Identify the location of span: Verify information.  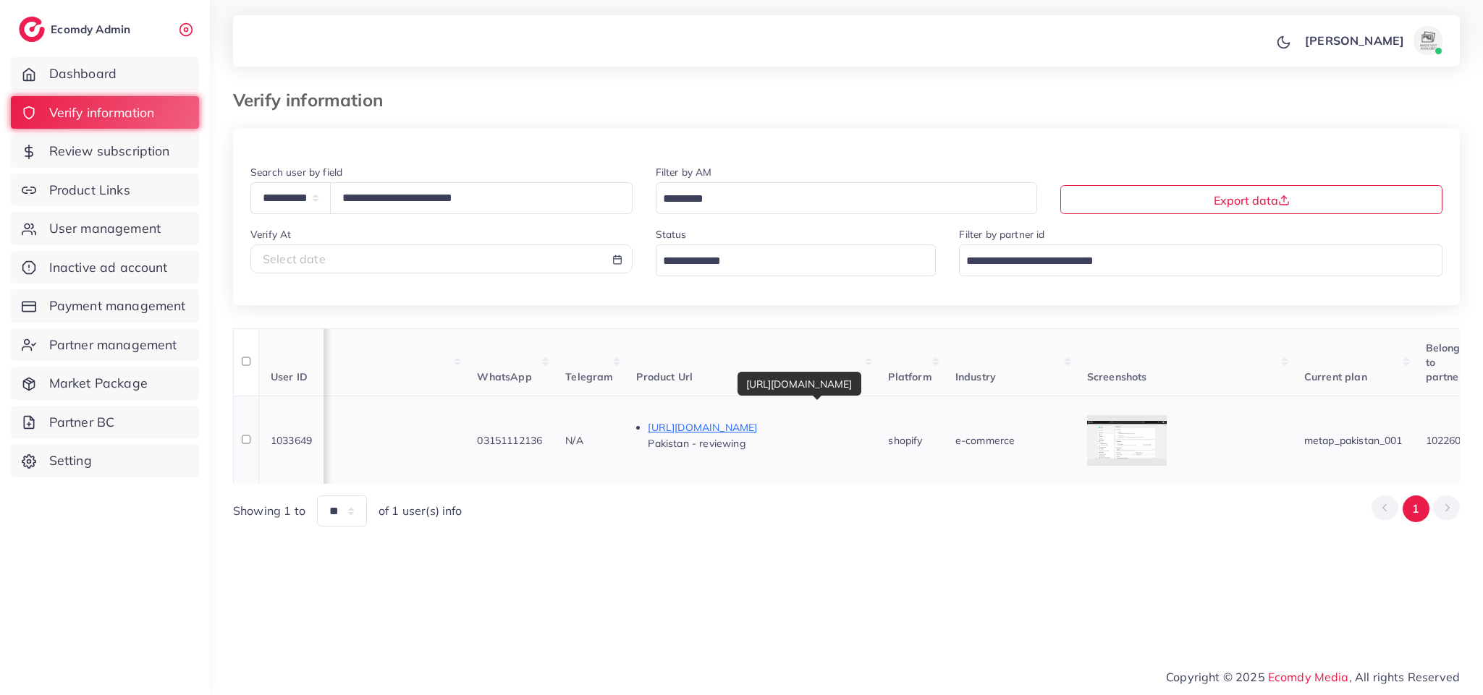
(102, 113).